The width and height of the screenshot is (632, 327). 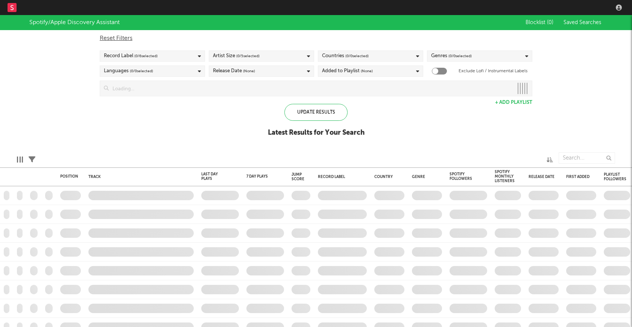 What do you see at coordinates (583, 23) in the screenshot?
I see `span: Saved Searches` at bounding box center [583, 23].